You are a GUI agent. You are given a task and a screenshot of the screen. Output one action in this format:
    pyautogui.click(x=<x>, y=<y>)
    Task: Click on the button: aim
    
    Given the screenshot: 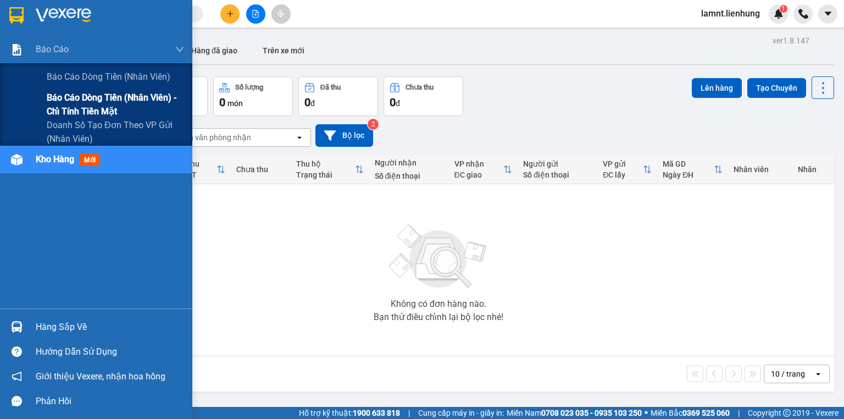 What is the action you would take?
    pyautogui.click(x=281, y=14)
    